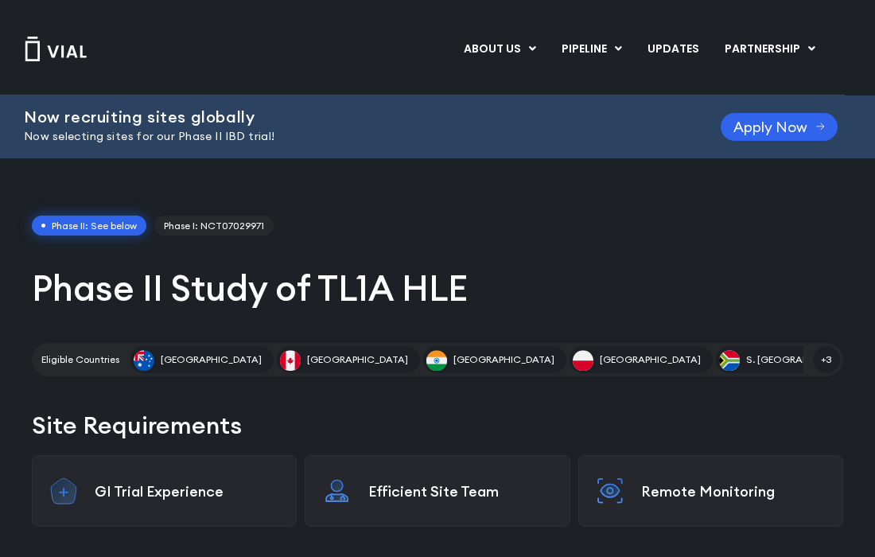 Image resolution: width=875 pixels, height=557 pixels. Describe the element at coordinates (437, 425) in the screenshot. I see `h2: Site Requirements` at that location.